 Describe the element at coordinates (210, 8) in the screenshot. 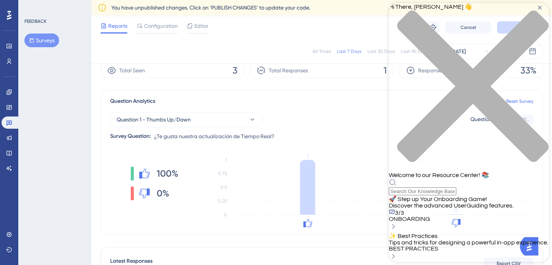

I see `span: You have unpublished changes. Click on ‘PUBLISH CHANGES’ to update your code.` at that location.